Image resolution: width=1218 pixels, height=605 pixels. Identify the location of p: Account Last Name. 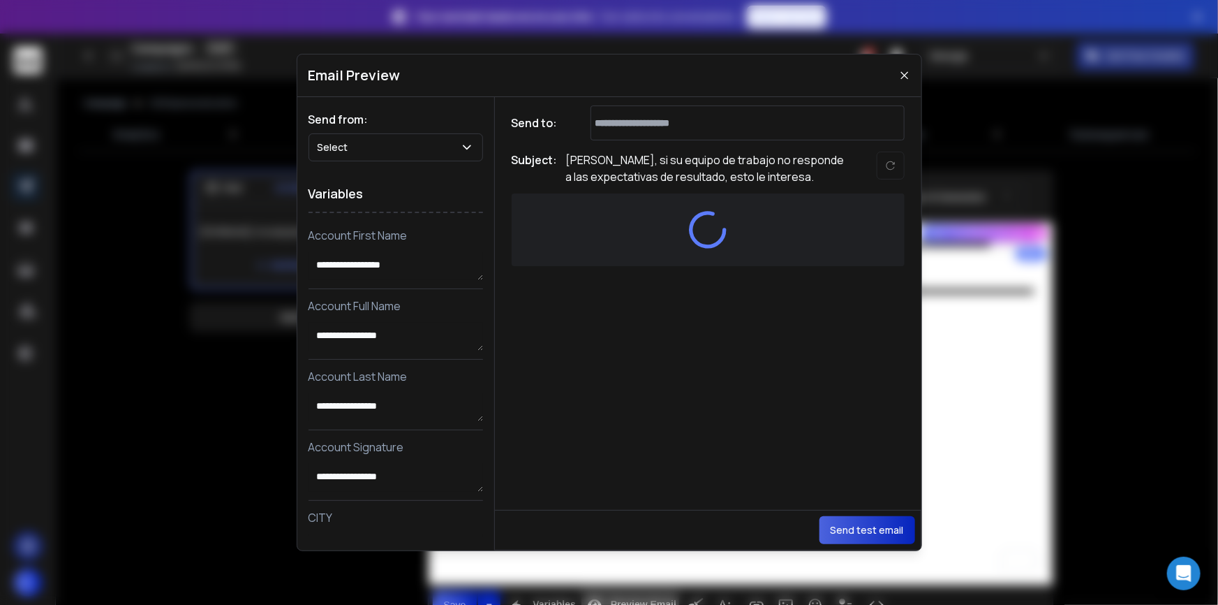
(396, 376).